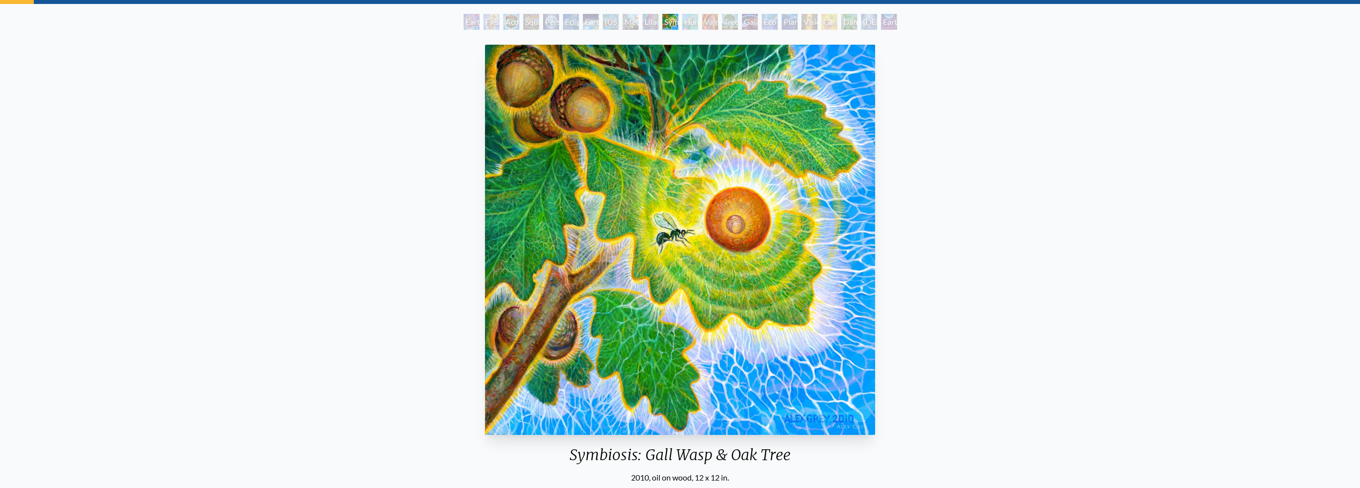  Describe the element at coordinates (471, 22) in the screenshot. I see `div: Earth Witness` at that location.